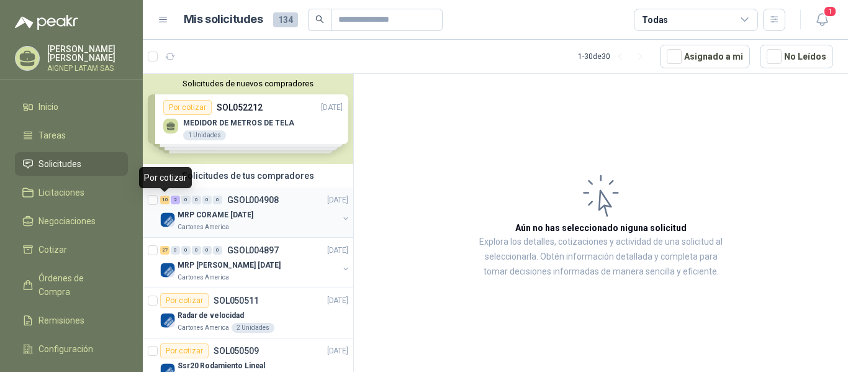  What do you see at coordinates (286, 20) in the screenshot?
I see `span: 134` at bounding box center [286, 20].